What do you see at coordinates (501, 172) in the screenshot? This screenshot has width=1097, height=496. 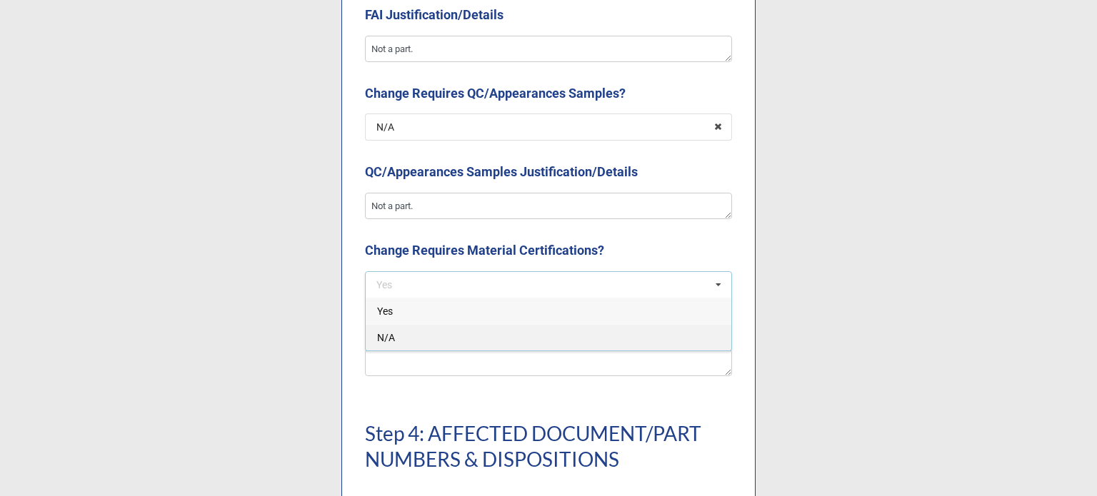 I see `label: QC/Appearances Samples Justification/Details` at bounding box center [501, 172].